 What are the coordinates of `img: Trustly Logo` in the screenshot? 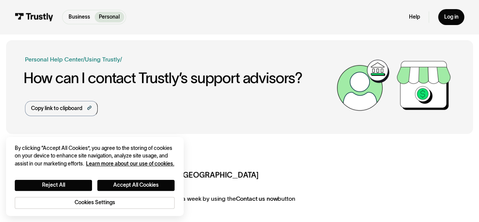 It's located at (34, 17).